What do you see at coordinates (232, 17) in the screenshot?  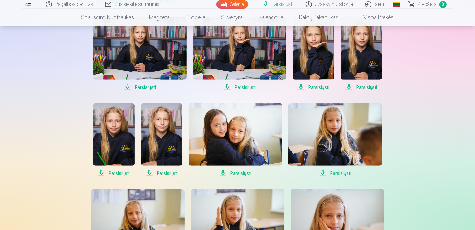 I see `a: Suvenyrai` at bounding box center [232, 17].